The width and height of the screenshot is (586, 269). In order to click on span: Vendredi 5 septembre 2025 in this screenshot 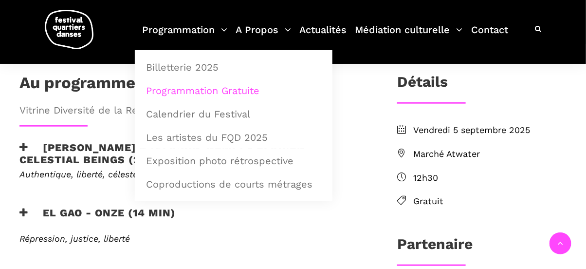, I will do `click(490, 130)`.